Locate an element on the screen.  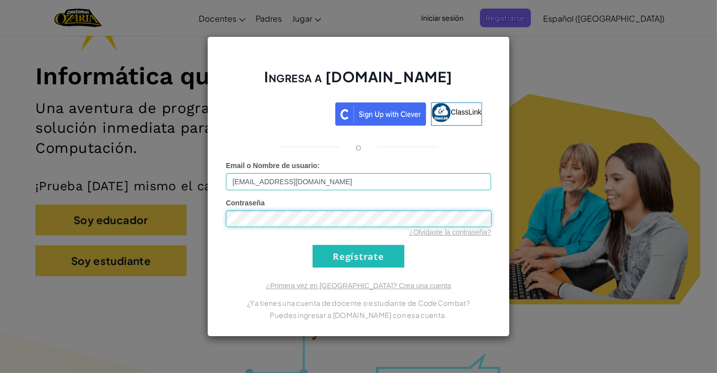
span: Contraseña is located at coordinates (245, 203).